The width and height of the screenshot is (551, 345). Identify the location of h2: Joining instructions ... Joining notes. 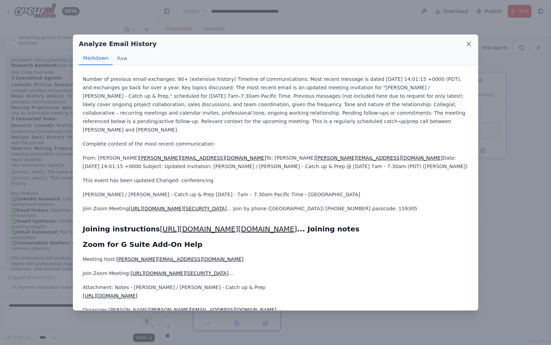
(276, 229).